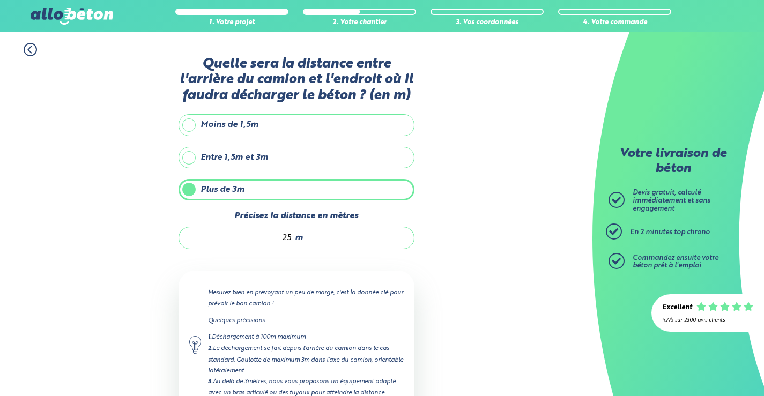 This screenshot has height=396, width=764. What do you see at coordinates (231, 23) in the screenshot?
I see `div: 1. Votre projet` at bounding box center [231, 23].